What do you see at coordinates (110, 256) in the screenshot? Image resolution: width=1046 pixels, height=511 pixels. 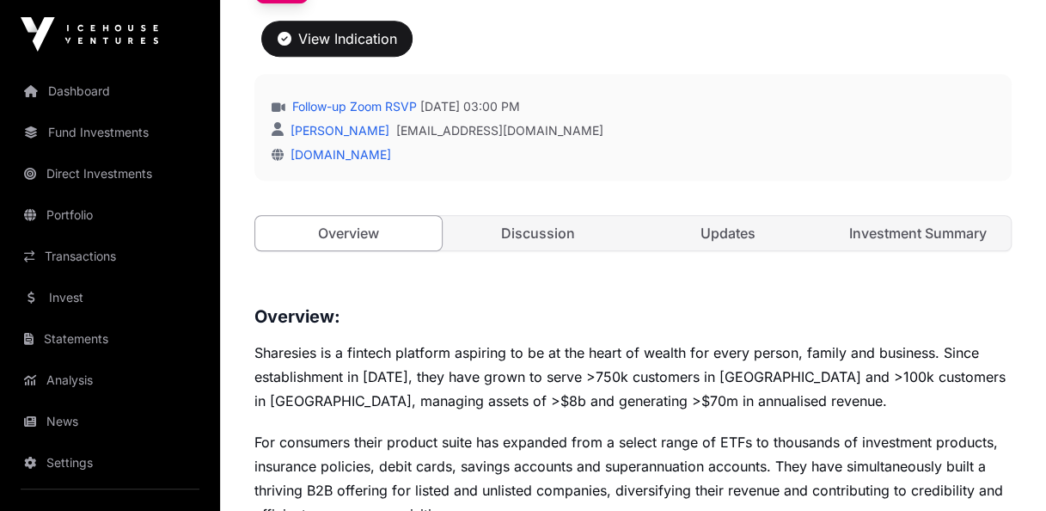 I see `a: Transactions` at bounding box center [110, 256].